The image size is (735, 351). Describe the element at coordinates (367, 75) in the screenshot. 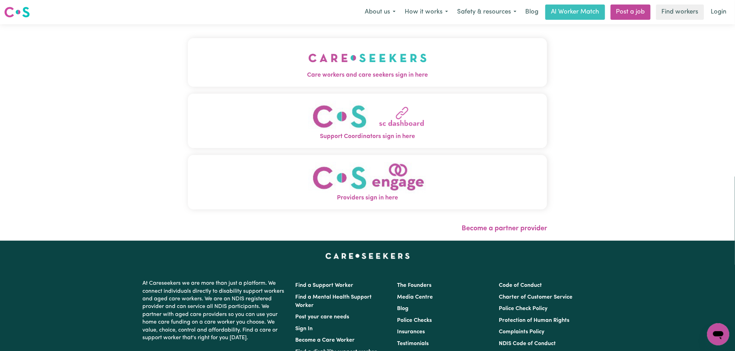

I see `span: Care workers and care seekers sign in here` at that location.